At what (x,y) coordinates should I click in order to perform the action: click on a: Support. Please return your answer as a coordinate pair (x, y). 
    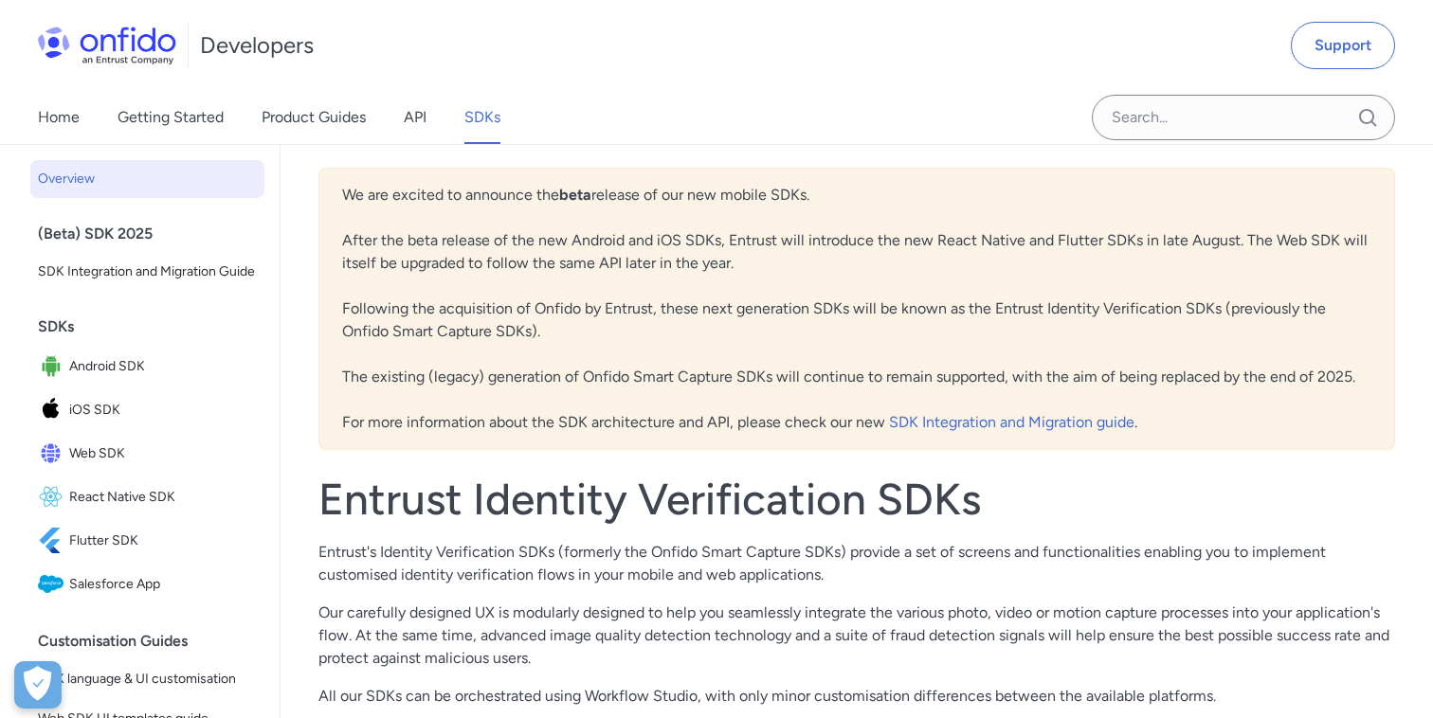
    Looking at the image, I should click on (1343, 45).